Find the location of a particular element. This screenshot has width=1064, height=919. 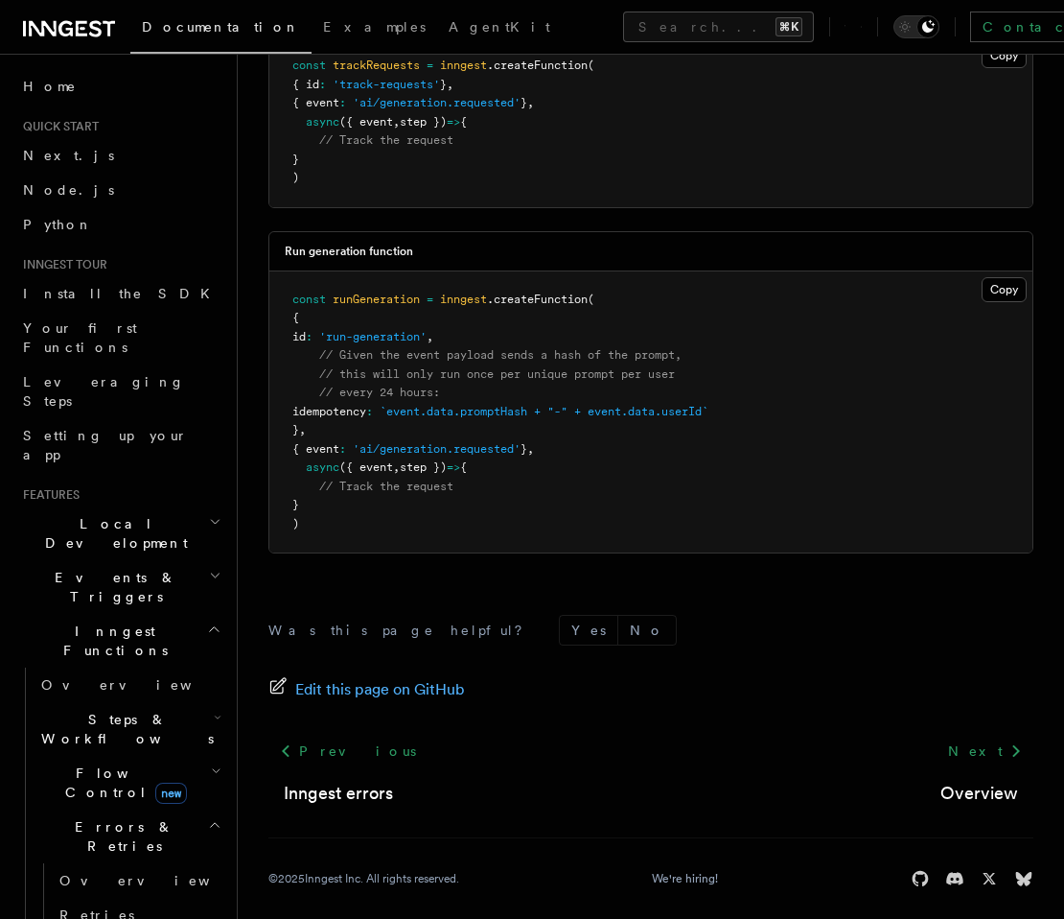

span: Steps & Workflows is located at coordinates (124, 729).